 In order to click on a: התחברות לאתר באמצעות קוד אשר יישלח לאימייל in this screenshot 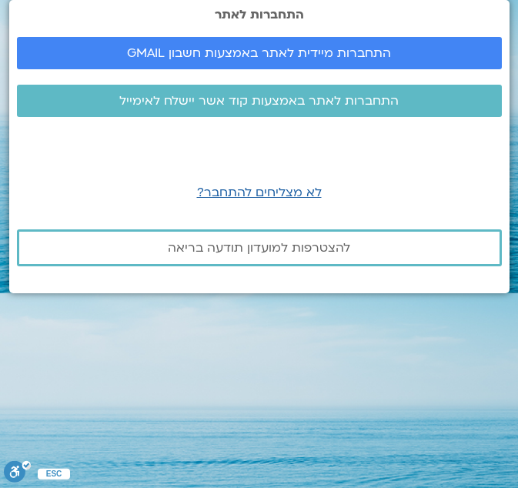, I will do `click(259, 101)`.